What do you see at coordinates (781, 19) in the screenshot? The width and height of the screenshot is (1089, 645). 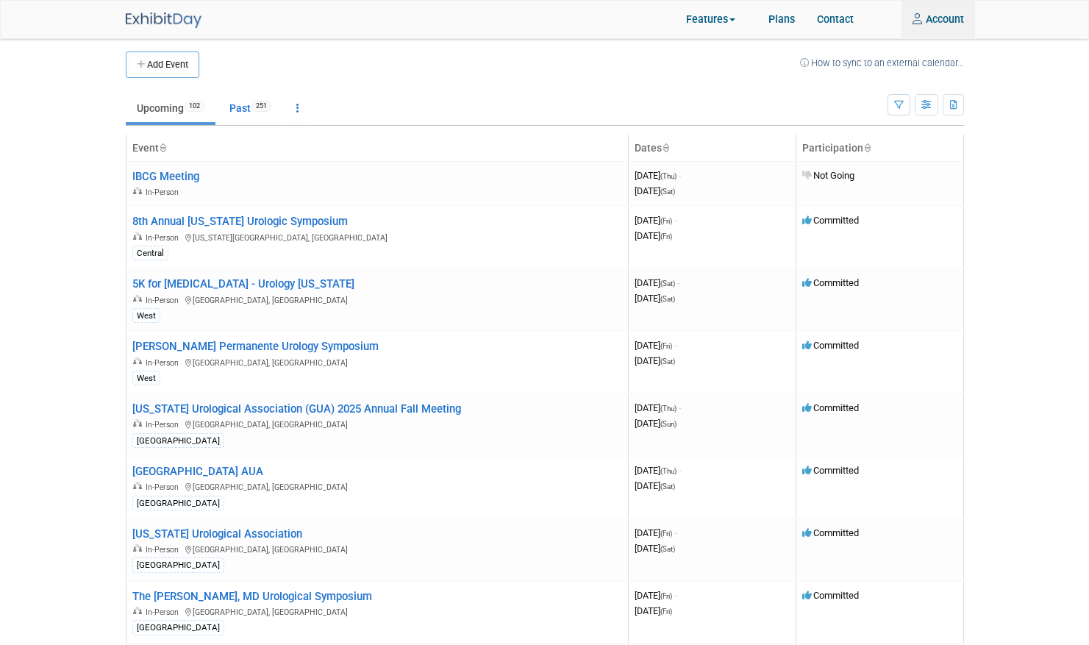 I see `a: Plans` at bounding box center [781, 19].